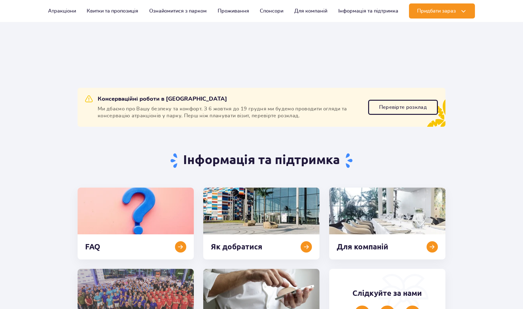 The height and width of the screenshot is (309, 523). I want to click on button: Придбати зараз, so click(442, 11).